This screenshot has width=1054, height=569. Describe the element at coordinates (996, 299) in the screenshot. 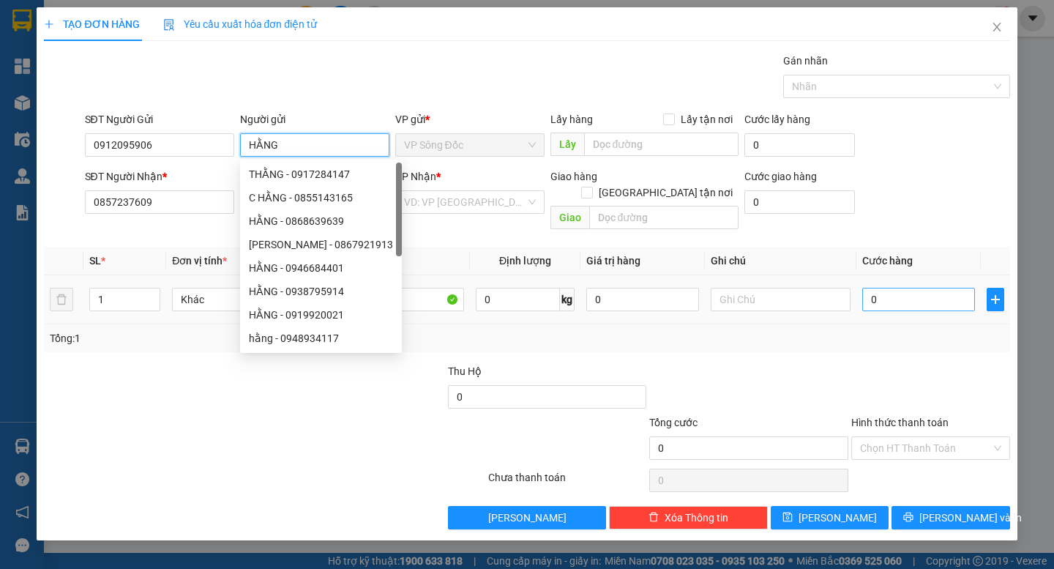

I see `button: plus` at that location.